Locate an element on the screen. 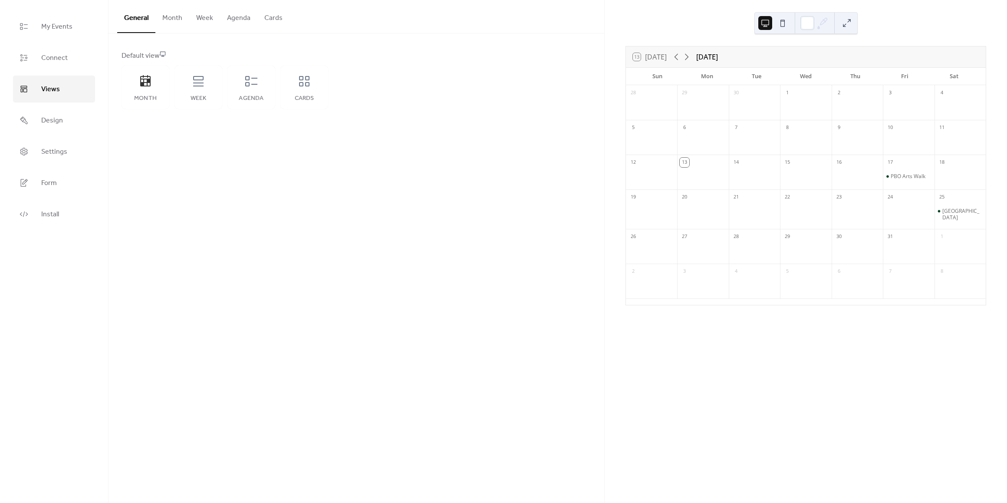  span: Views is located at coordinates (50, 89).